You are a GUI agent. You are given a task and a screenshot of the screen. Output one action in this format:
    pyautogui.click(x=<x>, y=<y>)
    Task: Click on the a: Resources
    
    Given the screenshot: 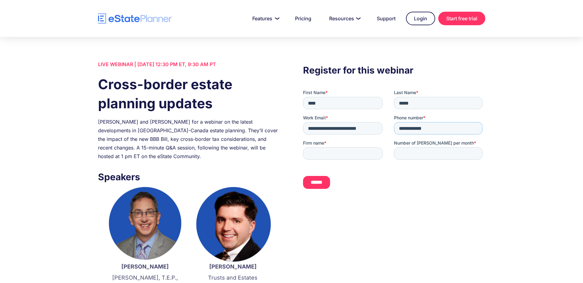 What is the action you would take?
    pyautogui.click(x=344, y=18)
    